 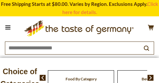 I want to click on span: Food By Category, so click(x=81, y=79).